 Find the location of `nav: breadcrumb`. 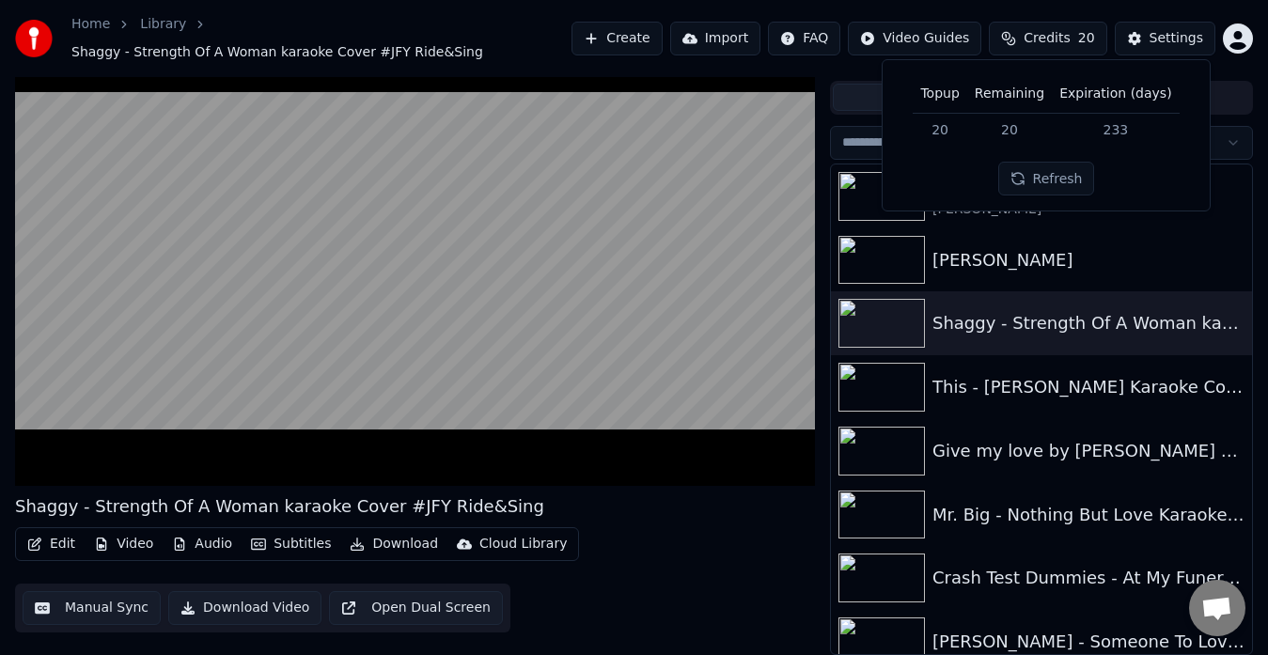

nav: breadcrumb is located at coordinates (322, 39).